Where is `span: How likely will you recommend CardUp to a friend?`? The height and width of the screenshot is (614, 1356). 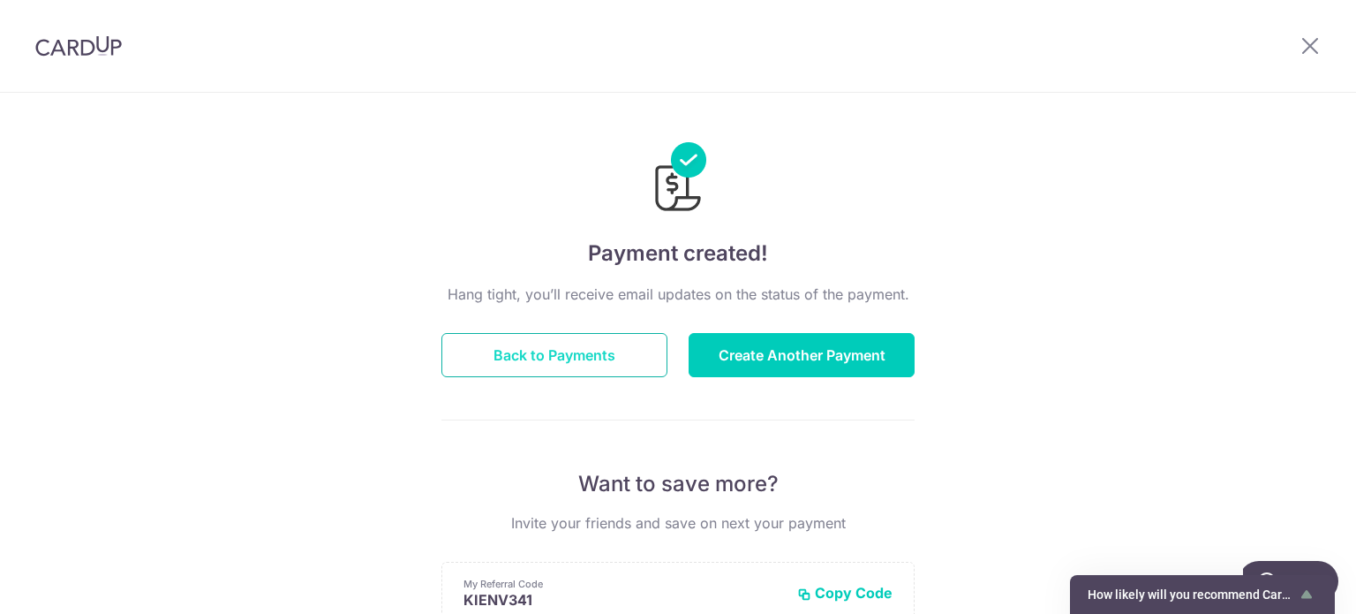
span: How likely will you recommend CardUp to a friend? is located at coordinates (1192, 594).